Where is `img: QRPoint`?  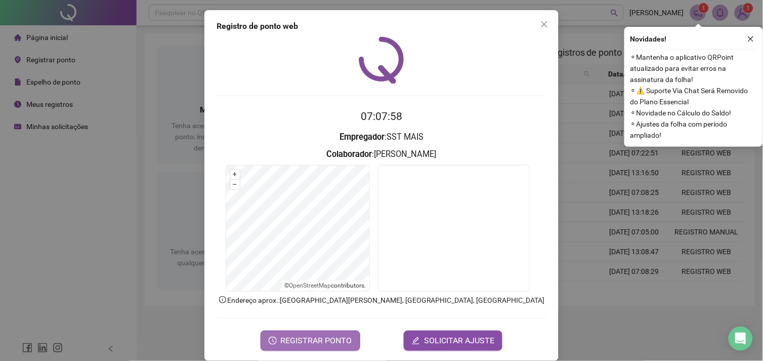 img: QRPoint is located at coordinates (381, 60).